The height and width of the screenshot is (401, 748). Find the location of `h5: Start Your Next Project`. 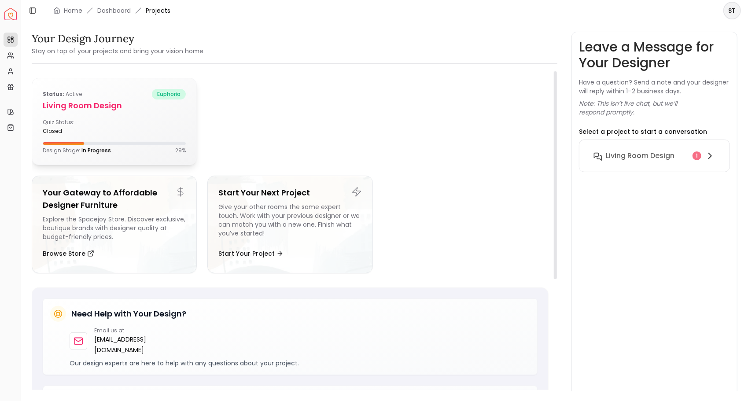

h5: Start Your Next Project is located at coordinates (290, 193).